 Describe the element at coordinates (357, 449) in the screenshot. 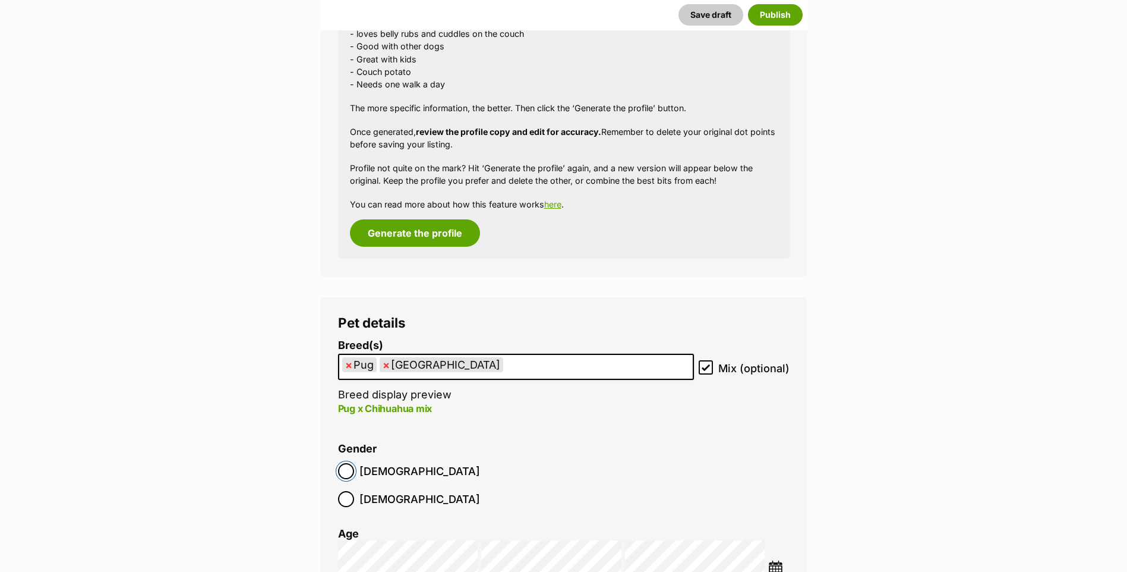

I see `label: Gender` at that location.